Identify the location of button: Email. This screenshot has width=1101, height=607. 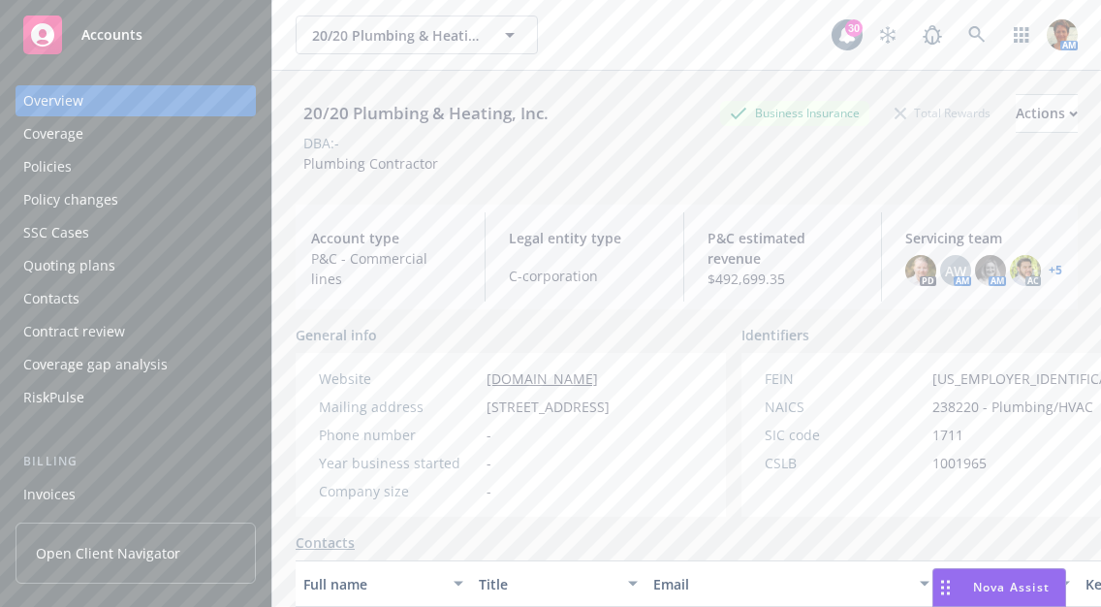
(791, 584).